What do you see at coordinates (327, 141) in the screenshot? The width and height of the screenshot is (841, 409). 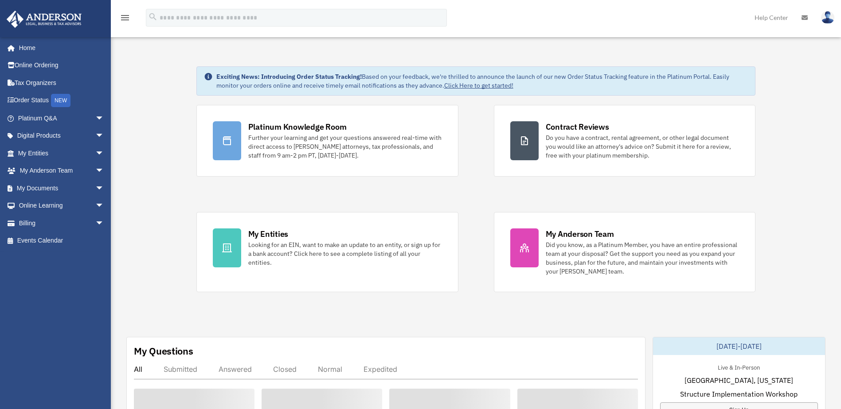 I see `a: Platinum Knowledge Room Further your learning and get your questions answered real-time with dire...` at bounding box center [327, 141].